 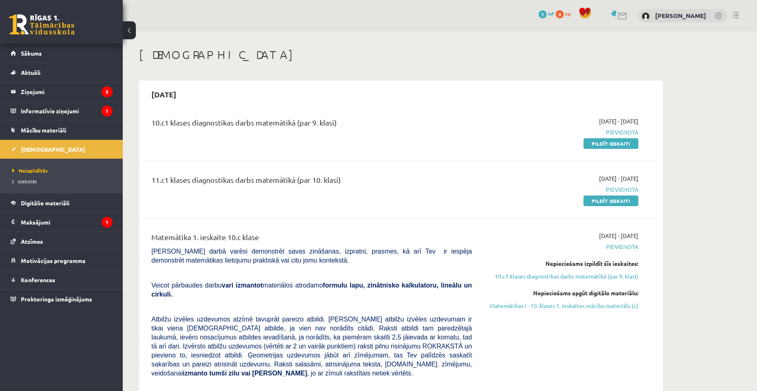 What do you see at coordinates (561, 263) in the screenshot?
I see `div: Nepieciešams izpildīt šīs ieskaites:` at bounding box center [561, 263].